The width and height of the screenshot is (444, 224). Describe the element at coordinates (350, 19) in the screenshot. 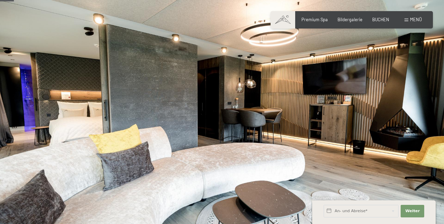

I see `a: Bildergalerie` at that location.